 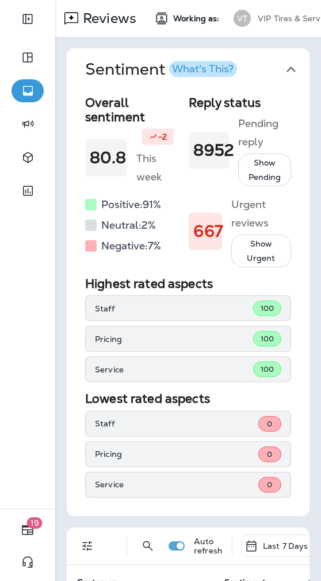 What do you see at coordinates (197, 18) in the screenshot?
I see `span: Working as:` at bounding box center [197, 18].